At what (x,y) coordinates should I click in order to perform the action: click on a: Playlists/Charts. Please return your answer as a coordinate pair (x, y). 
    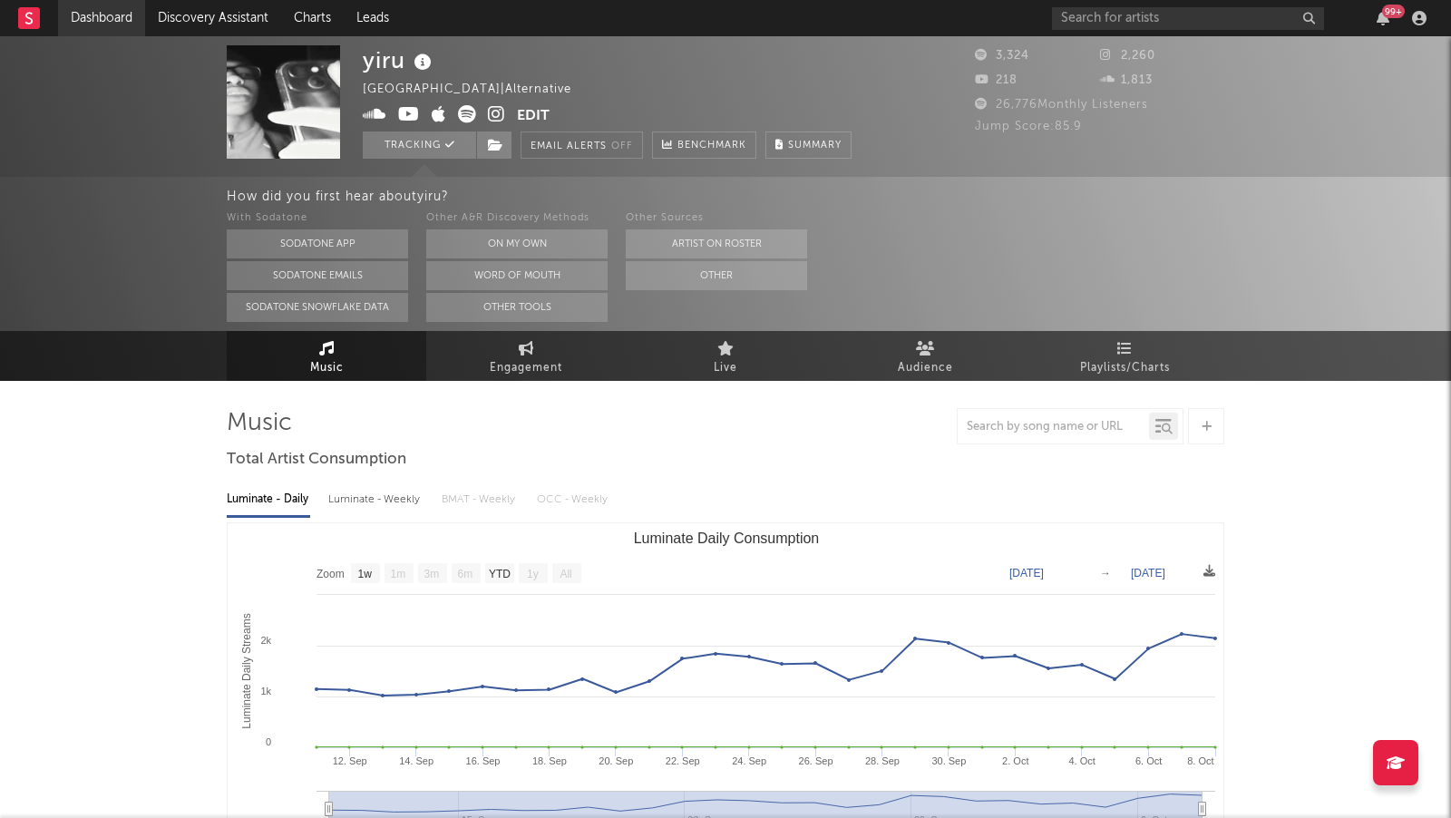
    Looking at the image, I should click on (1125, 356).